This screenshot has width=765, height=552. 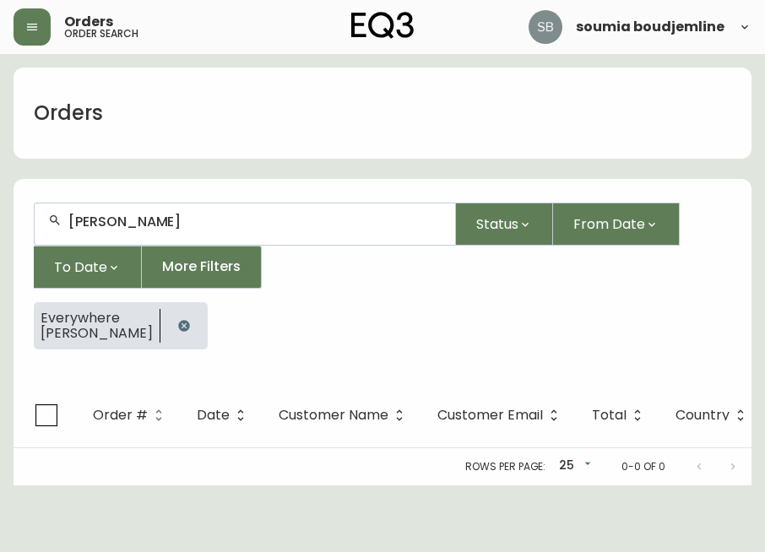 I want to click on span: From Date, so click(x=608, y=224).